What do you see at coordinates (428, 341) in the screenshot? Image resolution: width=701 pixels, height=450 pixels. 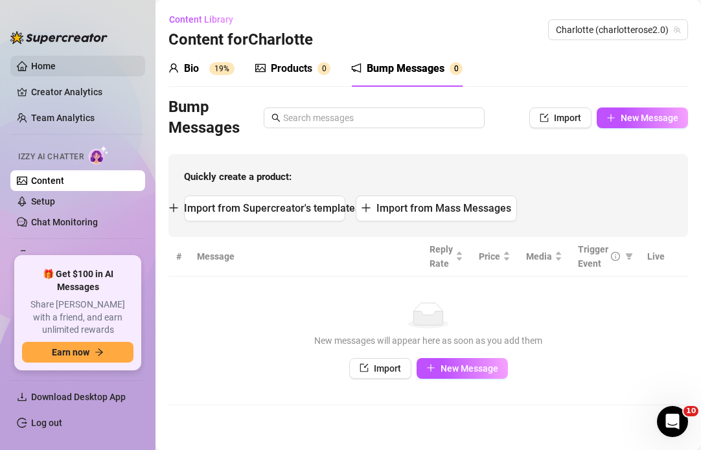 I see `div: New messages will appear here as soon as you add them` at bounding box center [428, 341].